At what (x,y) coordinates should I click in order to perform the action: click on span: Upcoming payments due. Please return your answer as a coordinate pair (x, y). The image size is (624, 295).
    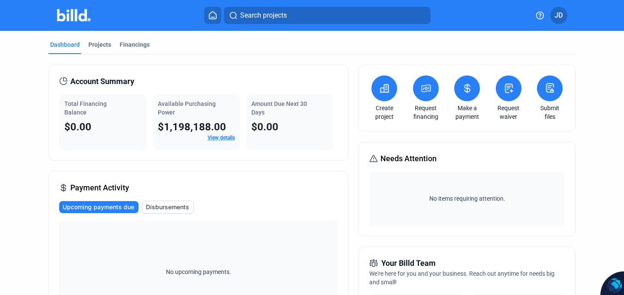
    Looking at the image, I should click on (98, 207).